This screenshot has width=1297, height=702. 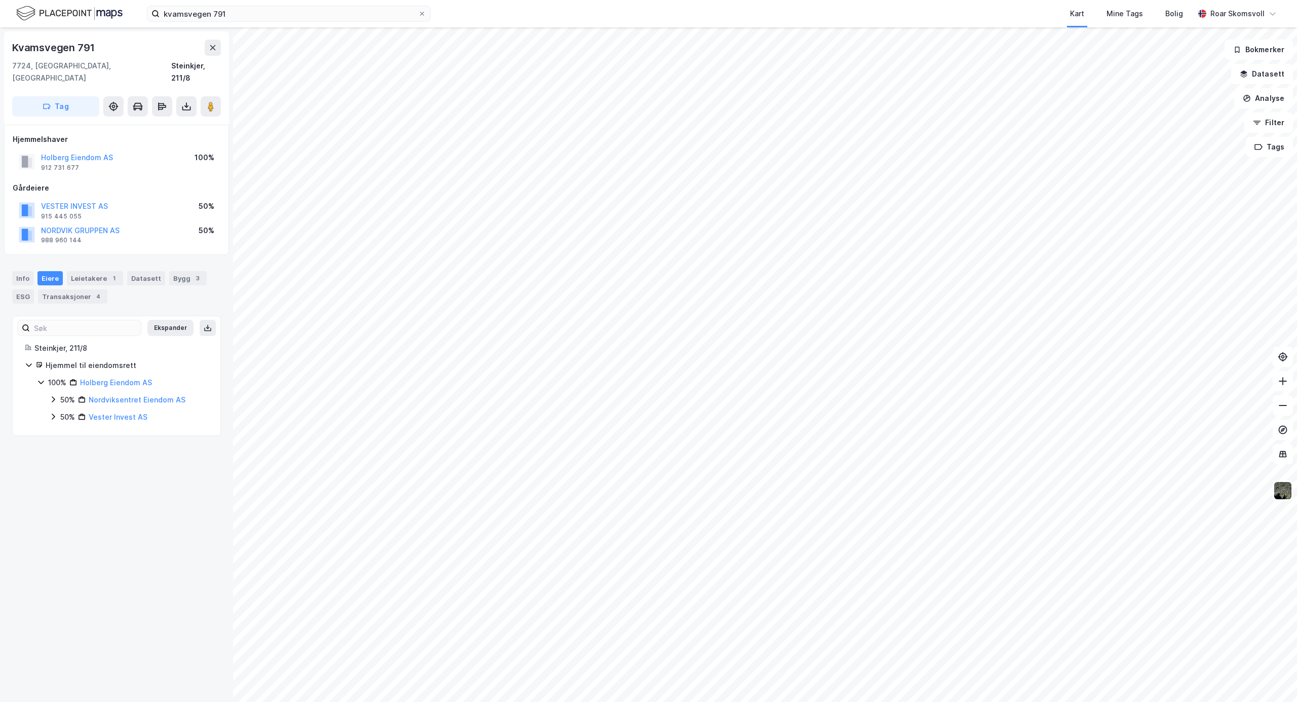 What do you see at coordinates (127, 365) in the screenshot?
I see `div: Hjemmel til eiendomsrett` at bounding box center [127, 365].